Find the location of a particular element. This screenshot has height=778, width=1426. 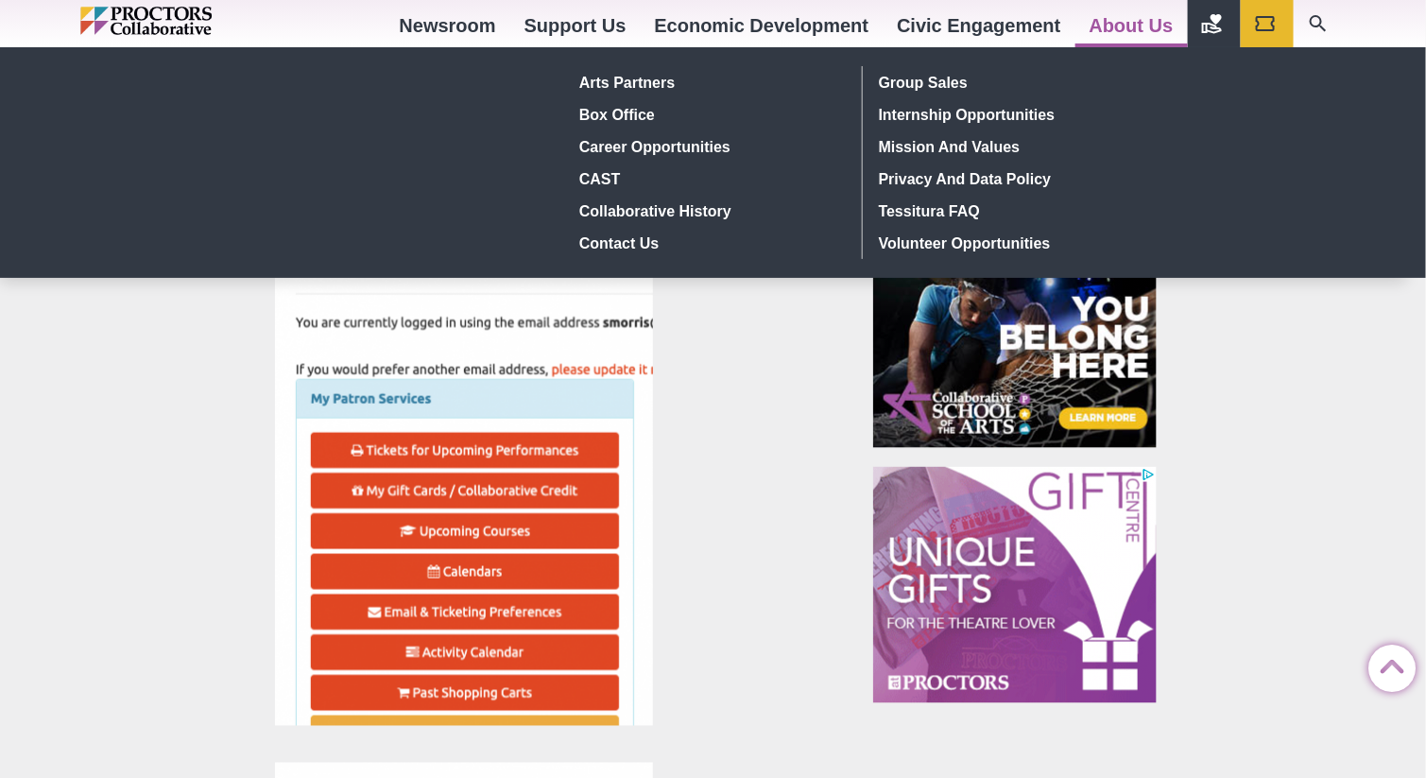

a: Box Office is located at coordinates (709, 114).